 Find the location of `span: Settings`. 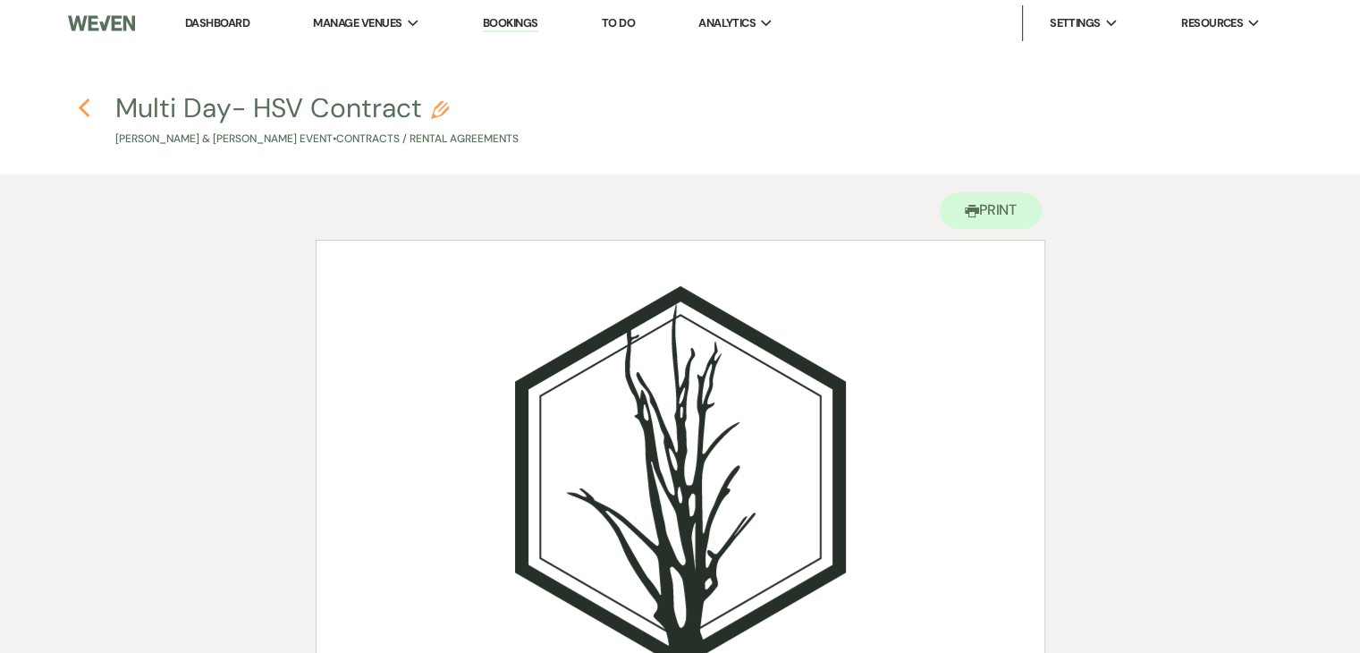

span: Settings is located at coordinates (1075, 23).